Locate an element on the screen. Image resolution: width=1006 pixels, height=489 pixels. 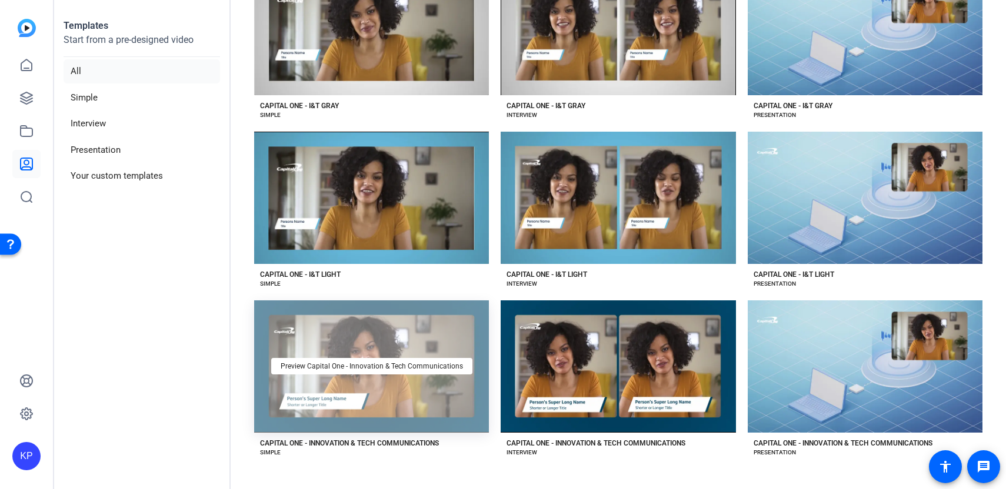
p: Start from a pre-designed video is located at coordinates (142, 45).